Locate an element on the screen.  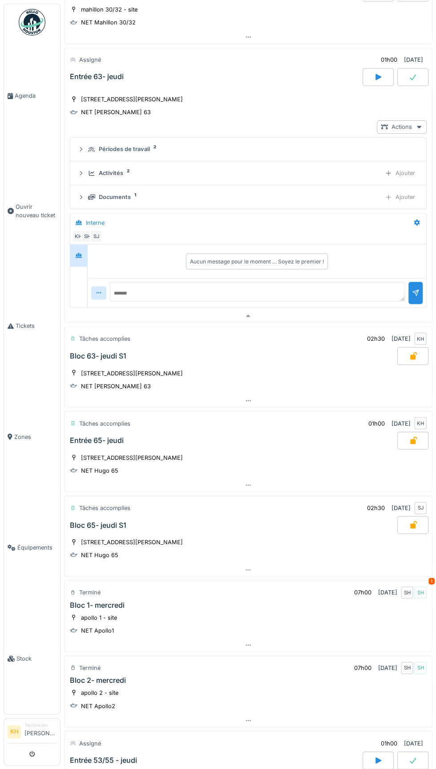
div: NET Apollo2 is located at coordinates (98, 706).